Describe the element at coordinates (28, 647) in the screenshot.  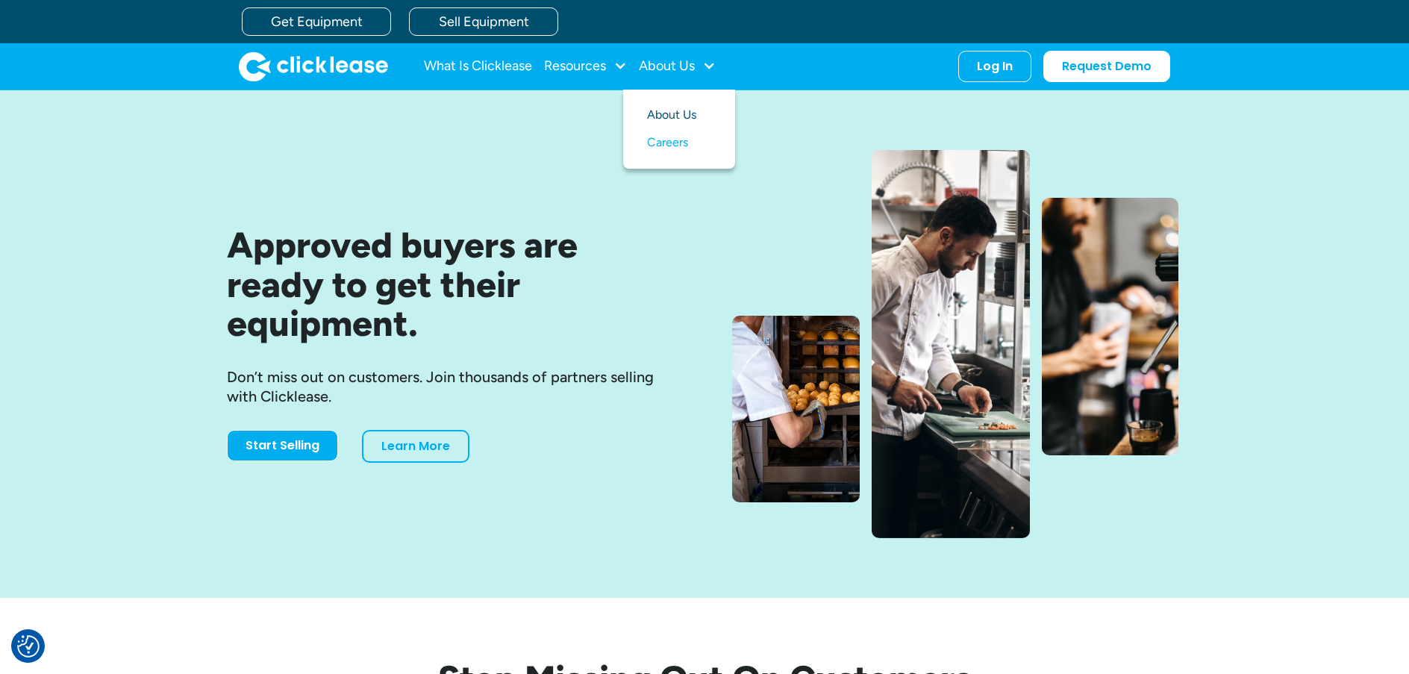
I see `img: Revisit consent button` at that location.